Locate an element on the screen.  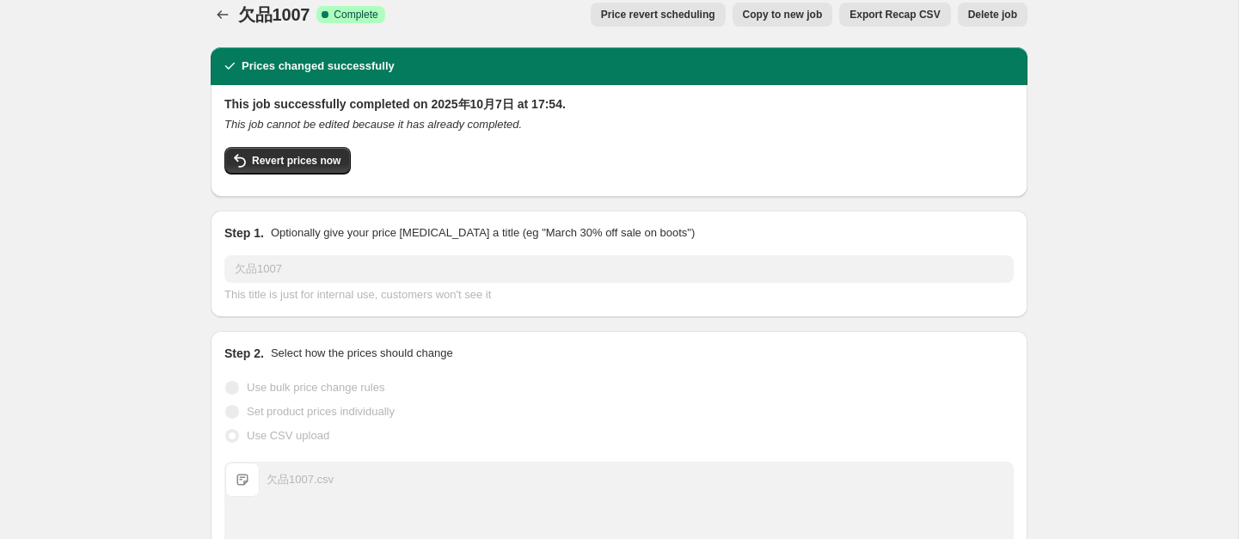
span: 欠品1007 is located at coordinates (273, 15).